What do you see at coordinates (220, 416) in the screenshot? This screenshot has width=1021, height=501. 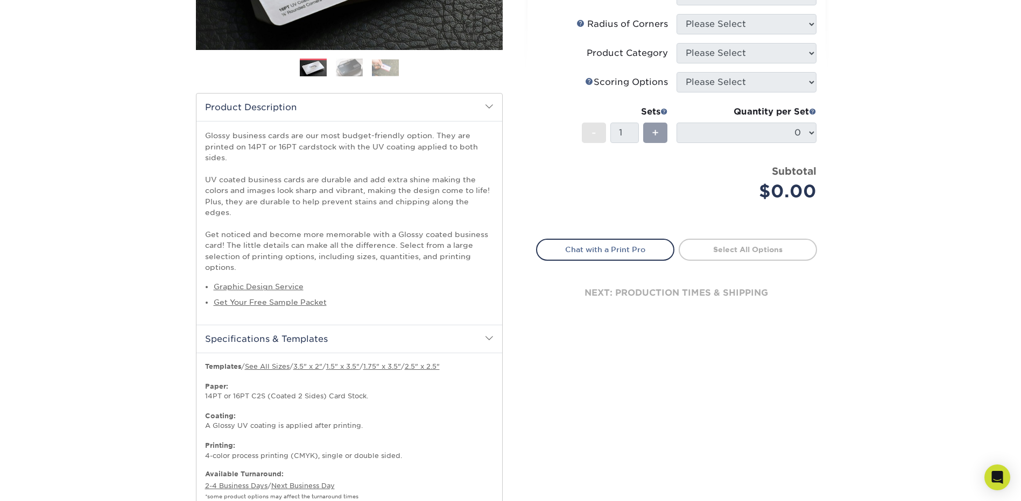 I see `strong: Coating:` at bounding box center [220, 416].